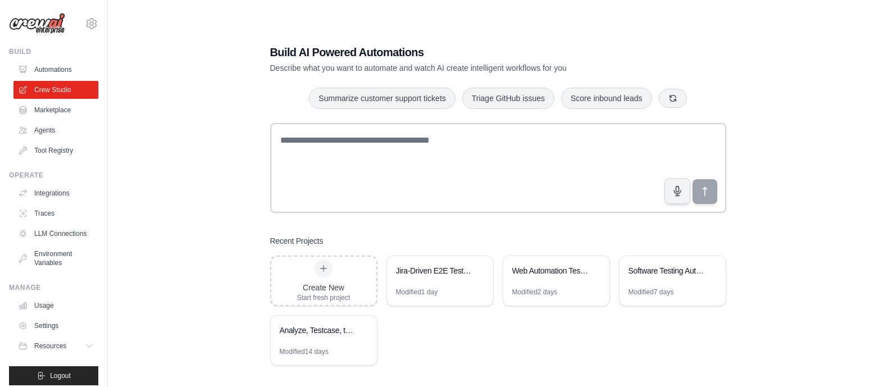 The height and width of the screenshot is (387, 888). What do you see at coordinates (323, 287) in the screenshot?
I see `div: Create New` at bounding box center [323, 287].